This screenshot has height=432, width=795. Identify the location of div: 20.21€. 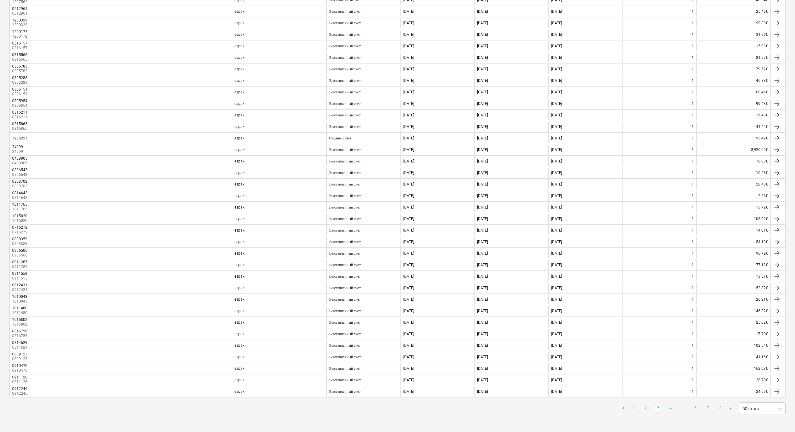
(733, 300).